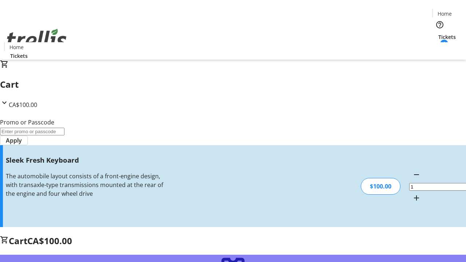  What do you see at coordinates (380, 186) in the screenshot?
I see `div: $100.00` at bounding box center [380, 186].